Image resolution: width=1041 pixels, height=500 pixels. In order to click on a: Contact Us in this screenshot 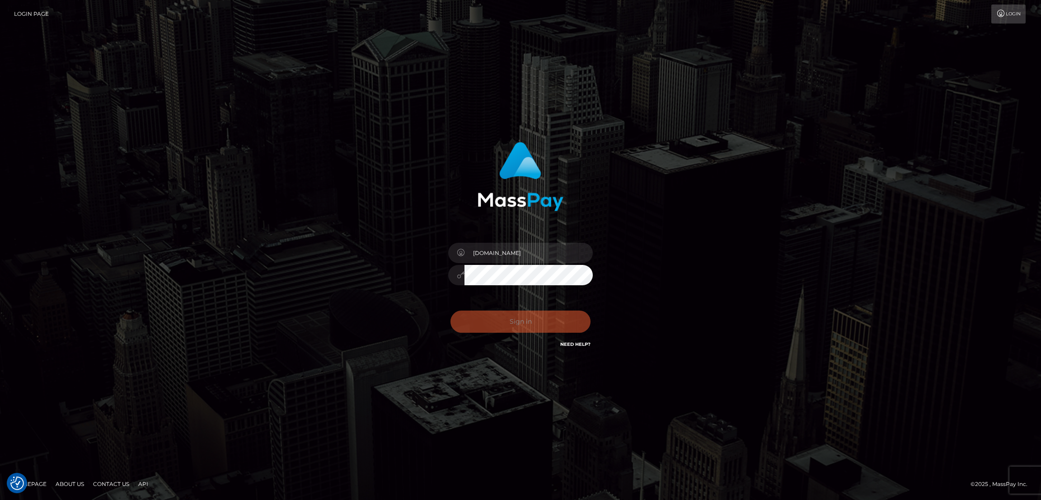, I will do `click(111, 483)`.